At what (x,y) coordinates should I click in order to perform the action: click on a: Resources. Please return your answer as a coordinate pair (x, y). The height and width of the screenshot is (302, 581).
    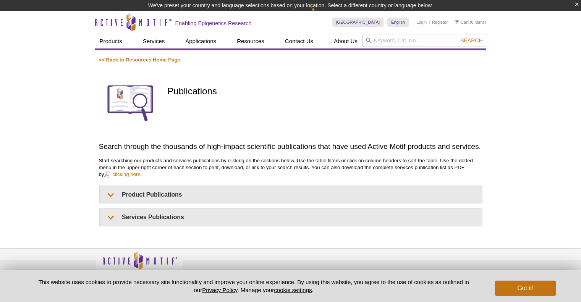
    Looking at the image, I should click on (251, 41).